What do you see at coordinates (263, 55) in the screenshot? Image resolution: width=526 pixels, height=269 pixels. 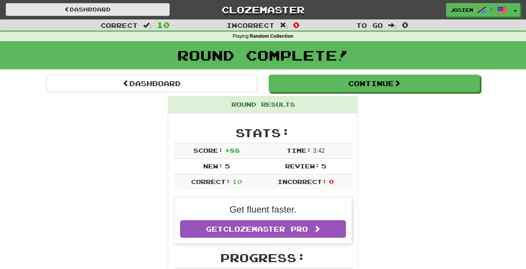 I see `h1: Round Complete!` at bounding box center [263, 55].